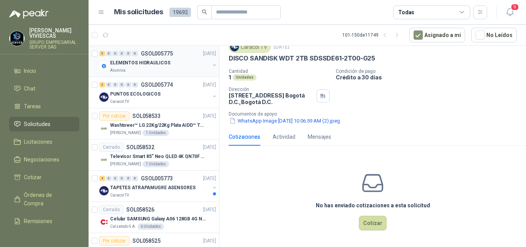 The image size is (526, 247). What do you see at coordinates (146, 116) in the screenshot?
I see `p: SOL058533` at bounding box center [146, 116].